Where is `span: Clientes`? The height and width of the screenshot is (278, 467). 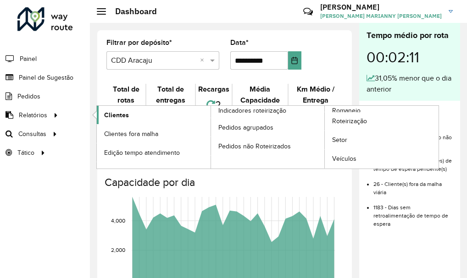
span: Clientes is located at coordinates (116, 115).